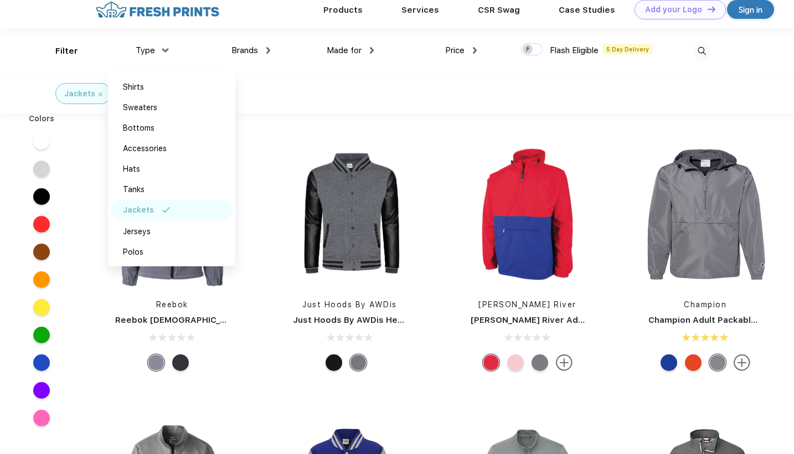 This screenshot has height=454, width=794. What do you see at coordinates (343, 10) in the screenshot?
I see `a: Products` at bounding box center [343, 10].